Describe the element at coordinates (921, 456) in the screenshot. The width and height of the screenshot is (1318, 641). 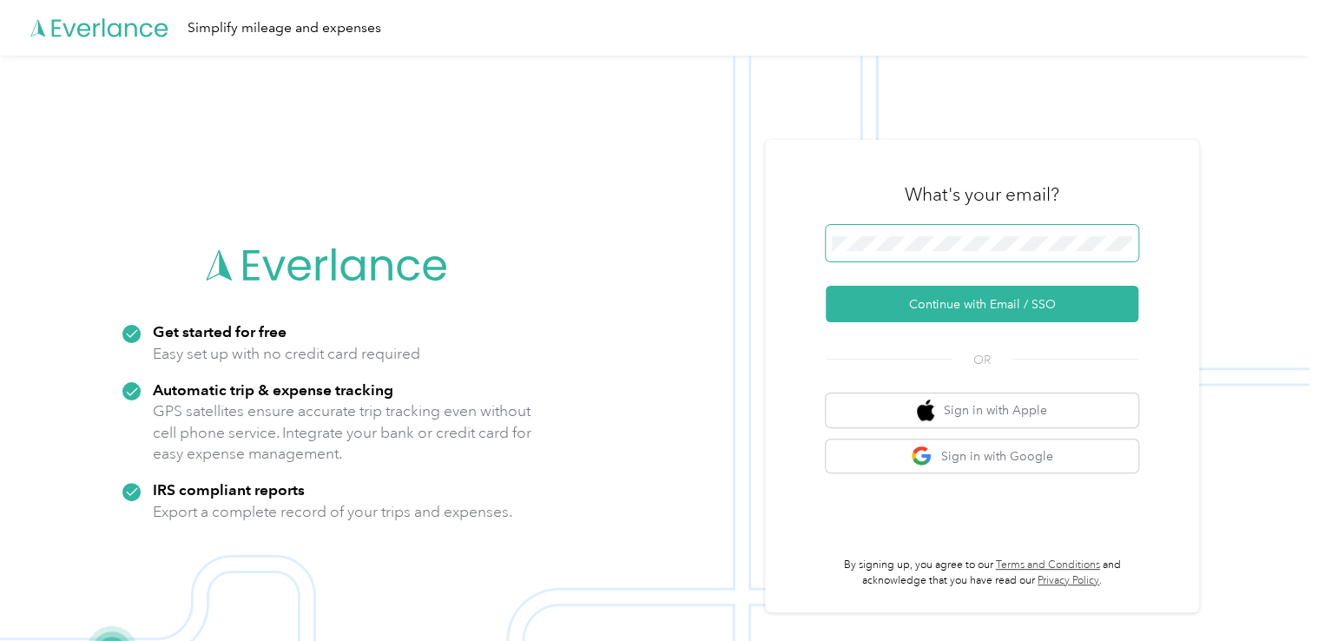
I see `img: google logo` at that location.